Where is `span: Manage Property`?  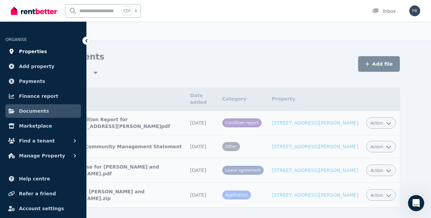
span: Manage Property is located at coordinates (42, 156).